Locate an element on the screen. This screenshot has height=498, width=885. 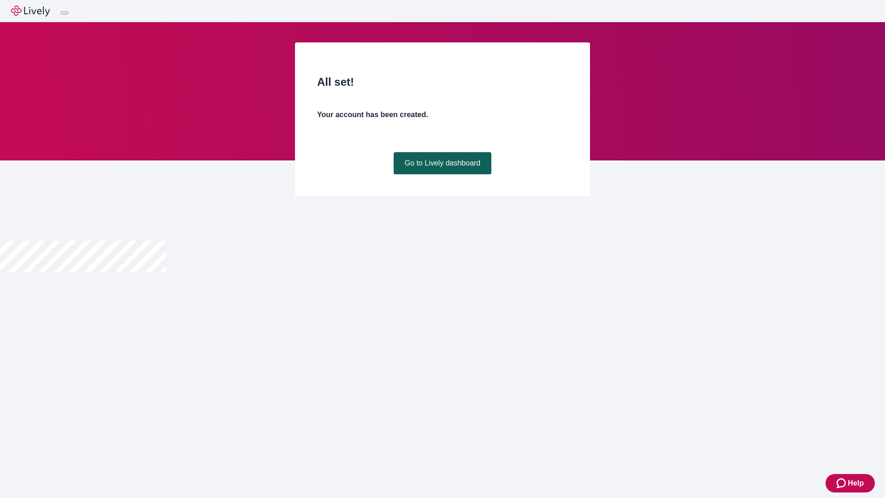
a: Go to Lively dashboard is located at coordinates (442, 163).